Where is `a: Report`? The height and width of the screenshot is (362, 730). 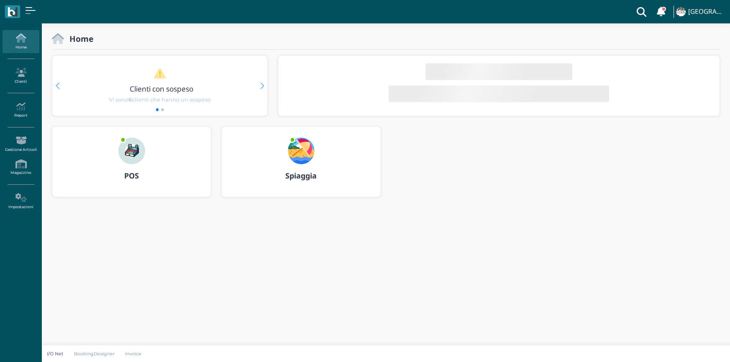
a: Report is located at coordinates (20, 110).